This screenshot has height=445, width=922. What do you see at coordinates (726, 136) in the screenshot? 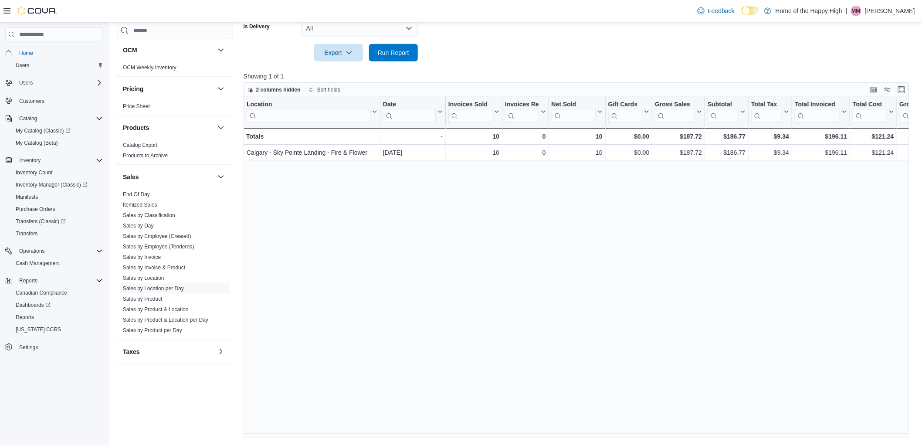
I see `div: $186.77` at bounding box center [726, 136].